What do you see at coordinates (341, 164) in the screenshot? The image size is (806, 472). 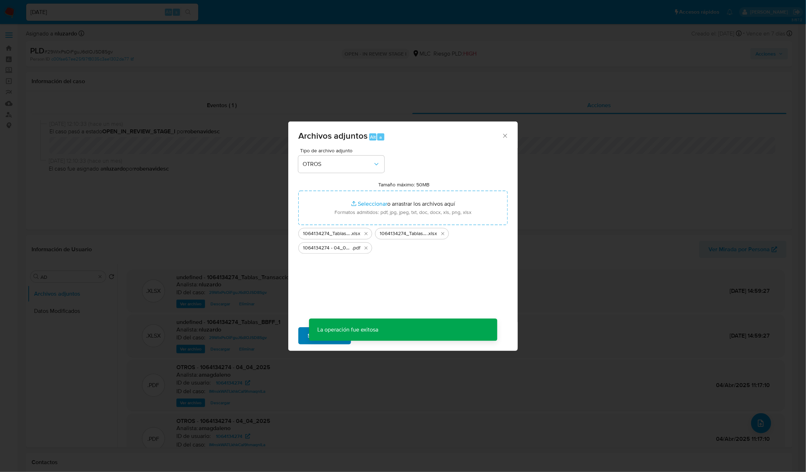 I see `button: OTROS` at bounding box center [341, 164].